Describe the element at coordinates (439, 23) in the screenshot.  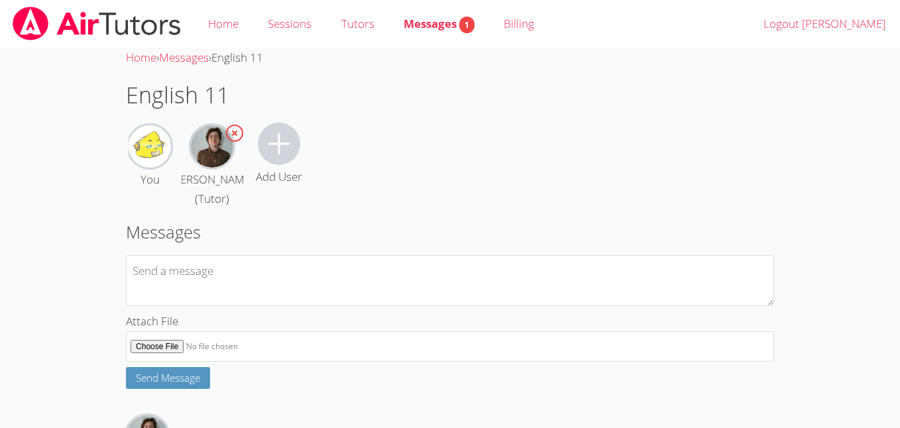
I see `span: Messages` at that location.